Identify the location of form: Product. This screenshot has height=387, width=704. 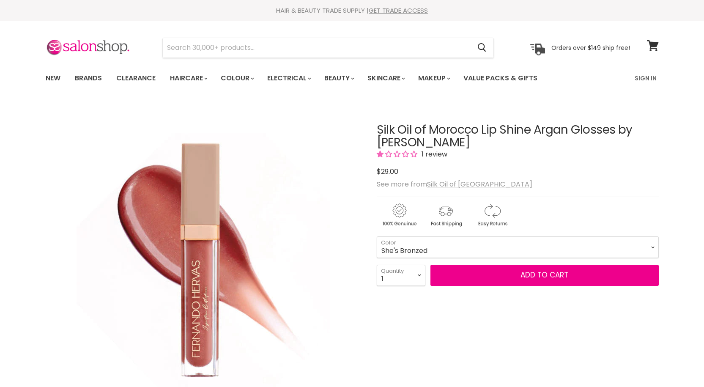
(328, 48).